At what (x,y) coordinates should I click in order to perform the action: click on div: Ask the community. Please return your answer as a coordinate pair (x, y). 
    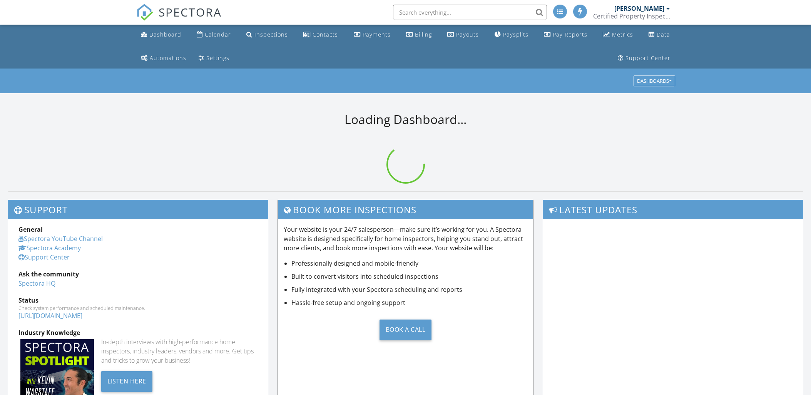
    Looking at the image, I should click on (138, 274).